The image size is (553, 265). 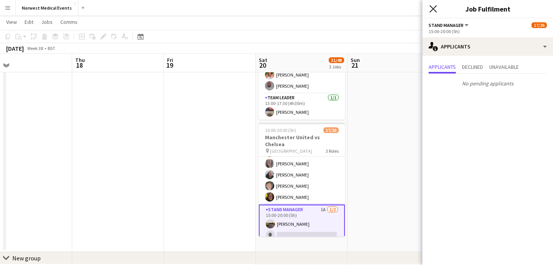 What do you see at coordinates (488, 31) in the screenshot?
I see `div: 15:00-20:00 (5h)` at bounding box center [488, 31].